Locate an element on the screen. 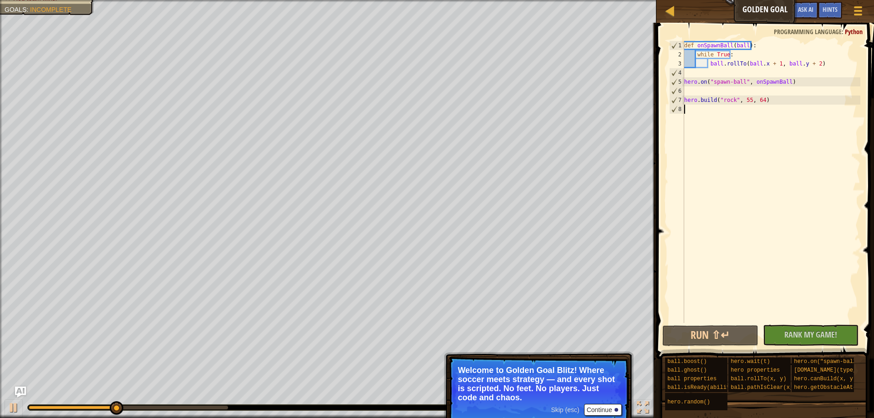 Image resolution: width=874 pixels, height=418 pixels. div: 6 is located at coordinates (677, 91).